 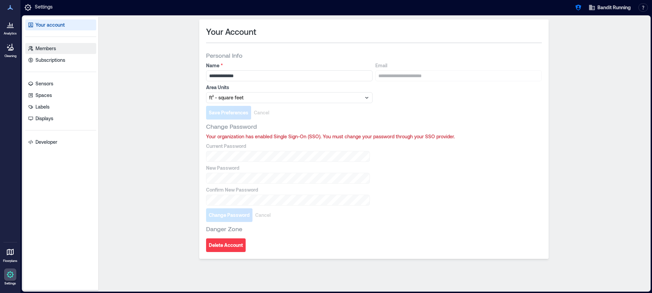 I want to click on p: Analytics, so click(x=10, y=33).